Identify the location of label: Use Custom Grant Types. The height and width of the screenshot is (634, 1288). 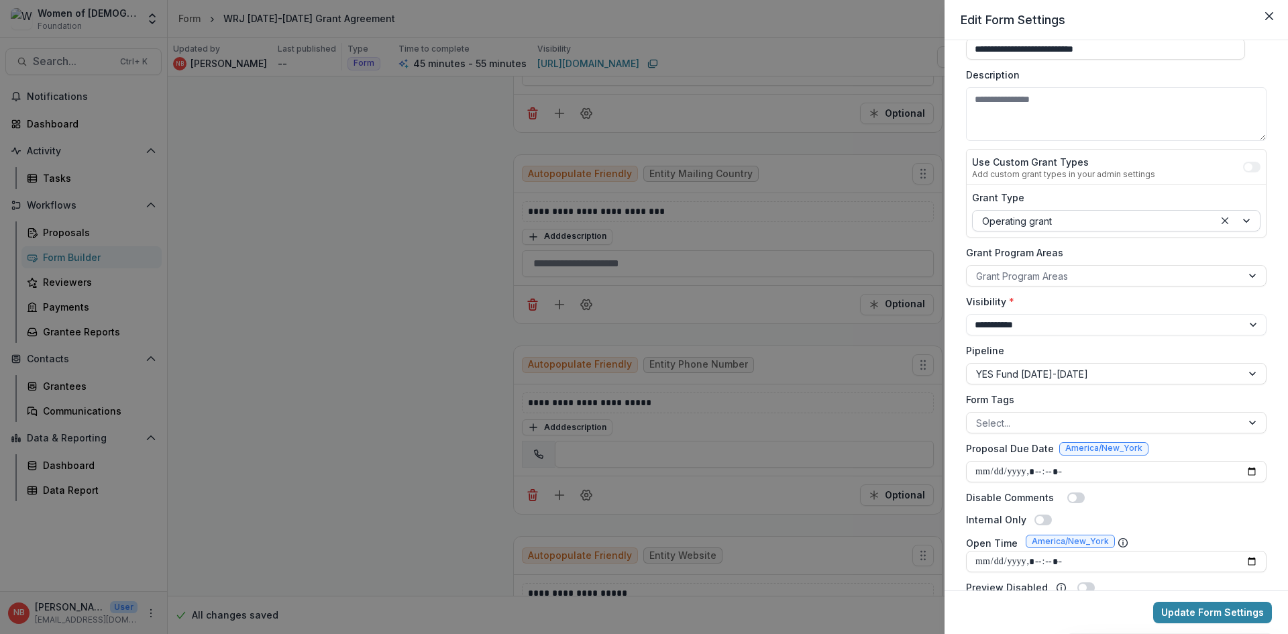
(1064, 162).